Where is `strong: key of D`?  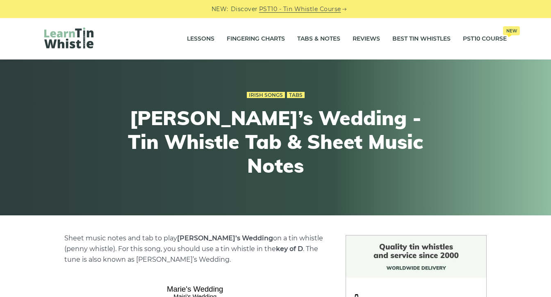 strong: key of D is located at coordinates (289, 248).